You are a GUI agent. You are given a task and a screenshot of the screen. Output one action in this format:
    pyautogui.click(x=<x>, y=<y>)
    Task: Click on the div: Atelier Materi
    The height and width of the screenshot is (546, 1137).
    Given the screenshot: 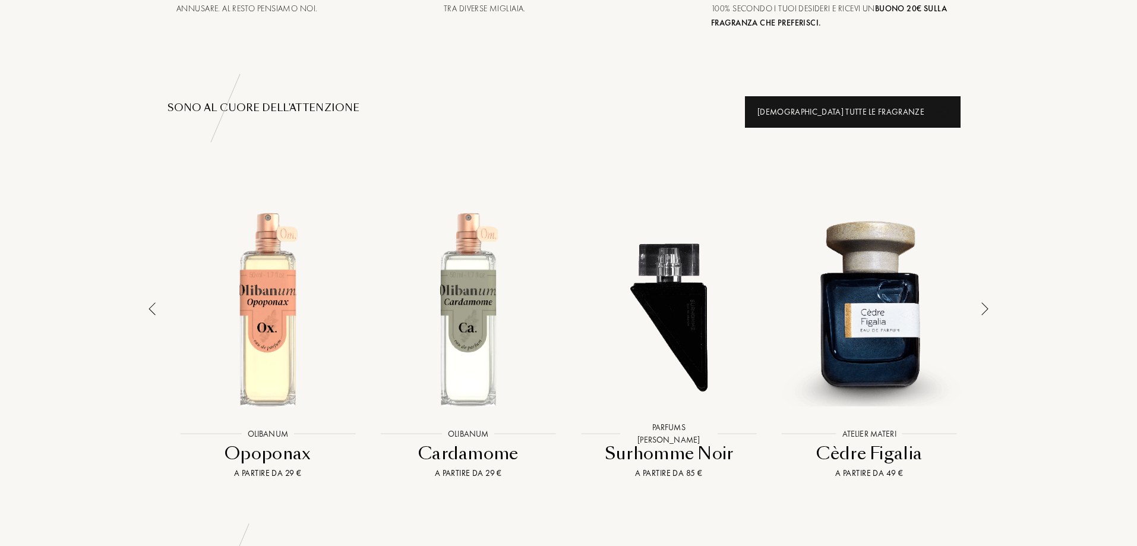 What is the action you would take?
    pyautogui.click(x=869, y=434)
    